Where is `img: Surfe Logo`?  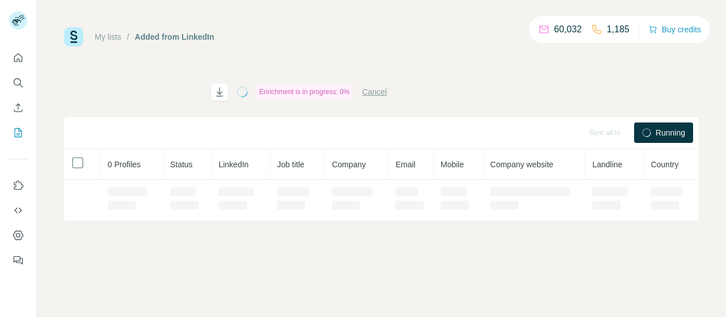 img: Surfe Logo is located at coordinates (74, 37).